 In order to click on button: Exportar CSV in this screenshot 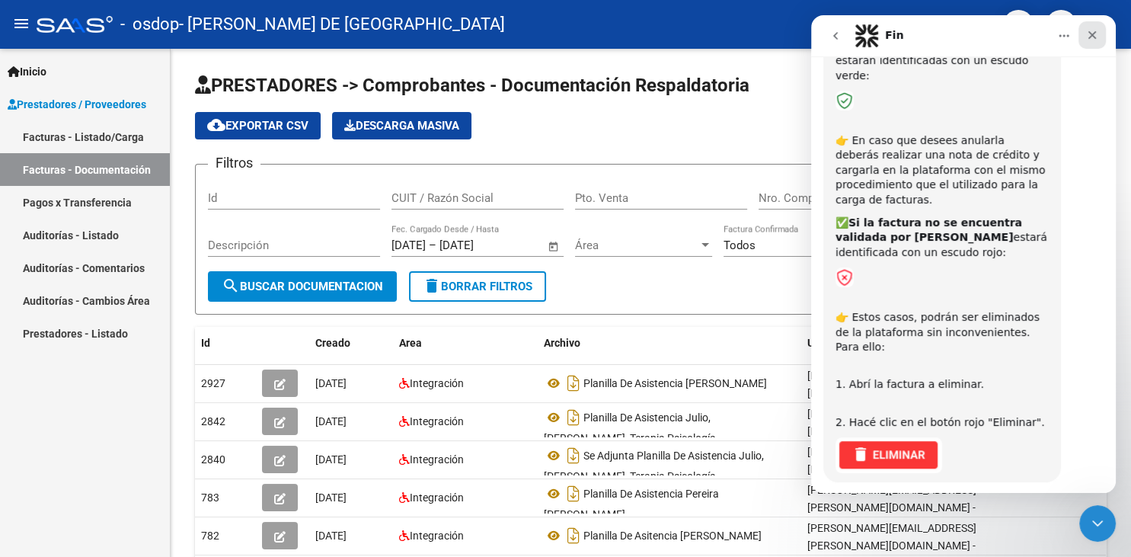, I will do `click(257, 126)`.